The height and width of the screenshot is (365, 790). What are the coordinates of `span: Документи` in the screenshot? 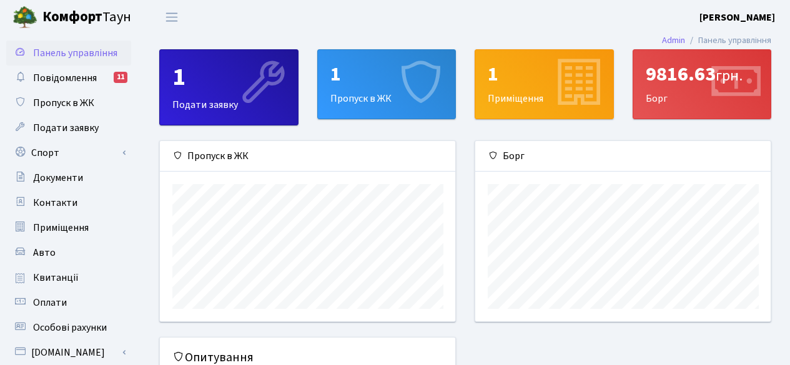 It's located at (58, 178).